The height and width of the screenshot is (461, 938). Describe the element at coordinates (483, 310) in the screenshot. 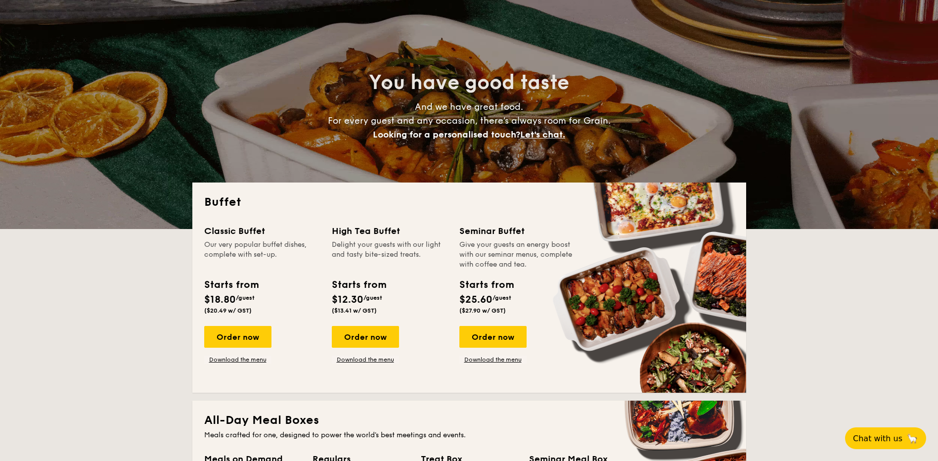

I see `span: ($27.90 w/ GST)` at that location.